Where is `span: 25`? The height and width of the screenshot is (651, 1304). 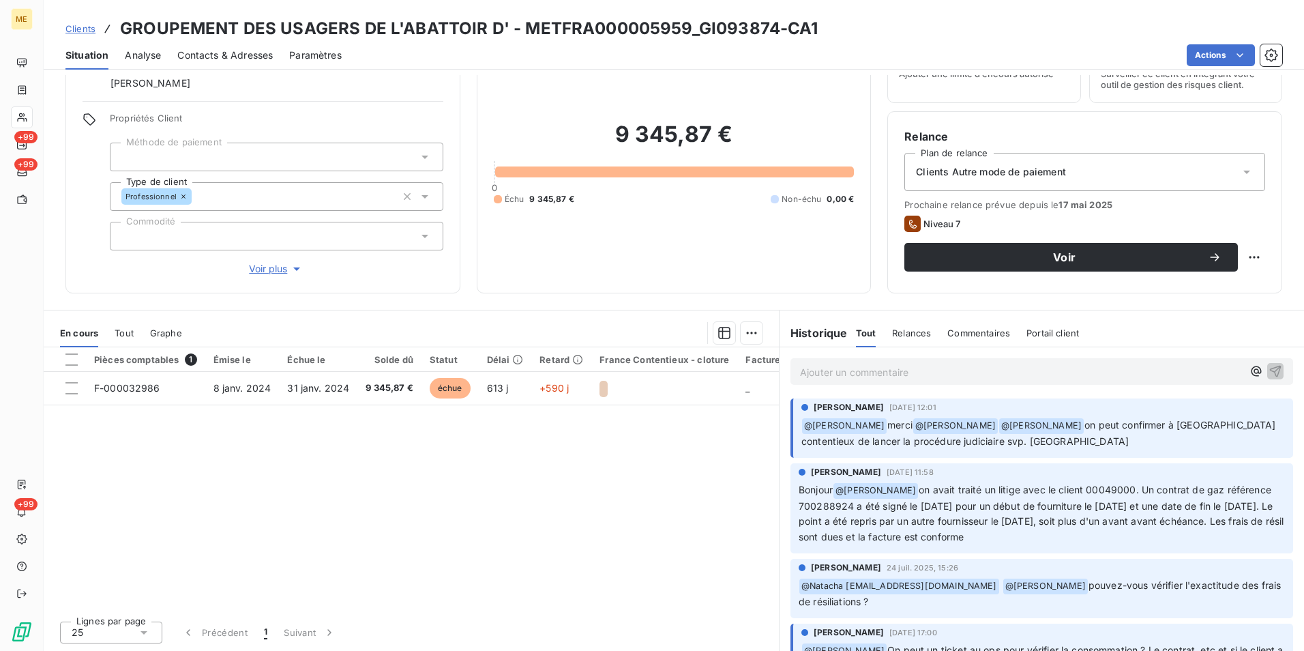 span: 25 is located at coordinates (77, 632).